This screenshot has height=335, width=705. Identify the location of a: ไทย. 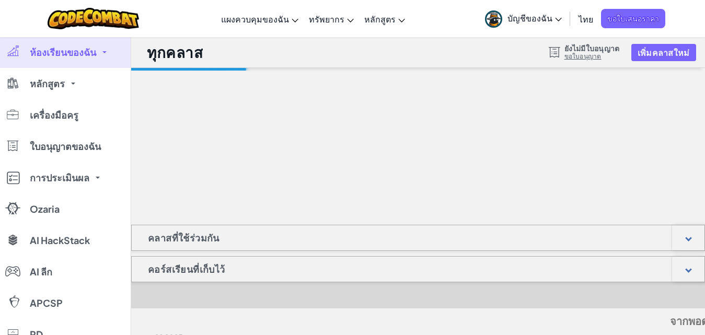
(586, 19).